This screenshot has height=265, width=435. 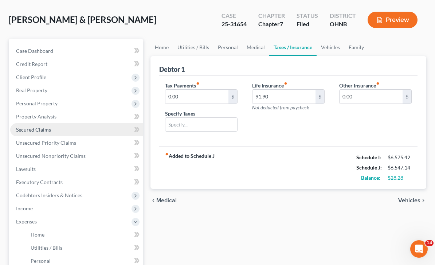 What do you see at coordinates (359, 85) in the screenshot?
I see `label: Other Insurance` at bounding box center [359, 85].